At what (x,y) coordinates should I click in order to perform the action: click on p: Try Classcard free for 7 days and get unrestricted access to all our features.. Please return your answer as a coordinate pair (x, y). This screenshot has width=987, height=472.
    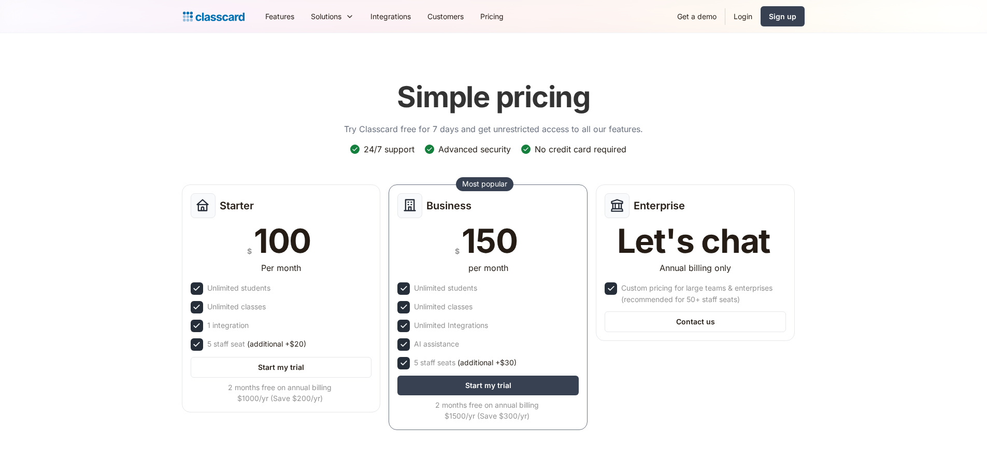
    Looking at the image, I should click on (493, 129).